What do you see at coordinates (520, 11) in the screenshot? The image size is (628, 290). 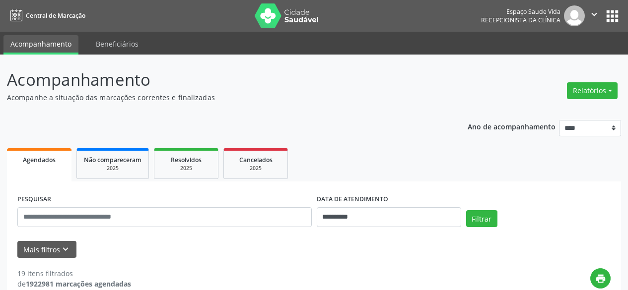 I see `div: Espaço Saude Vida` at bounding box center [520, 11].